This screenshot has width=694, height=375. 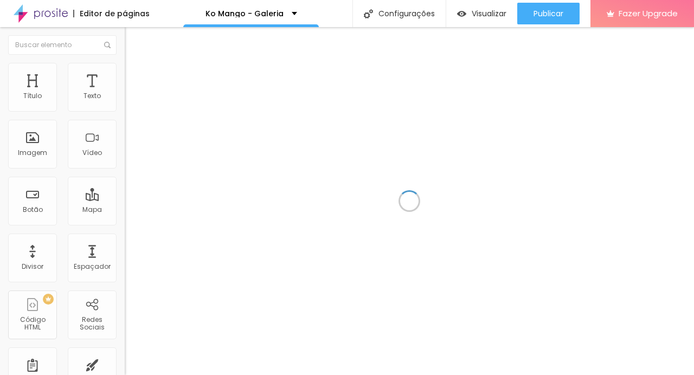 I want to click on div: Título, so click(x=33, y=96).